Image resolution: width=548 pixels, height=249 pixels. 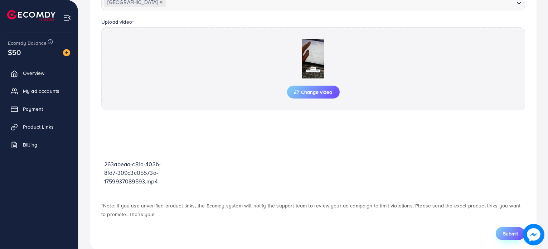 What do you see at coordinates (138, 173) in the screenshot?
I see `p: 263abeaa-c81a-403b-8fd7-309c3c05573a-1759937089593.mp4` at bounding box center [138, 173].